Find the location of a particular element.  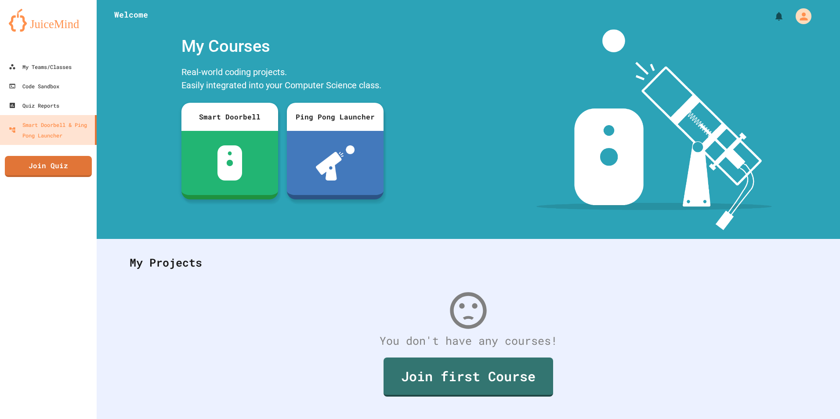

div: My Notifications is located at coordinates (772, 16).